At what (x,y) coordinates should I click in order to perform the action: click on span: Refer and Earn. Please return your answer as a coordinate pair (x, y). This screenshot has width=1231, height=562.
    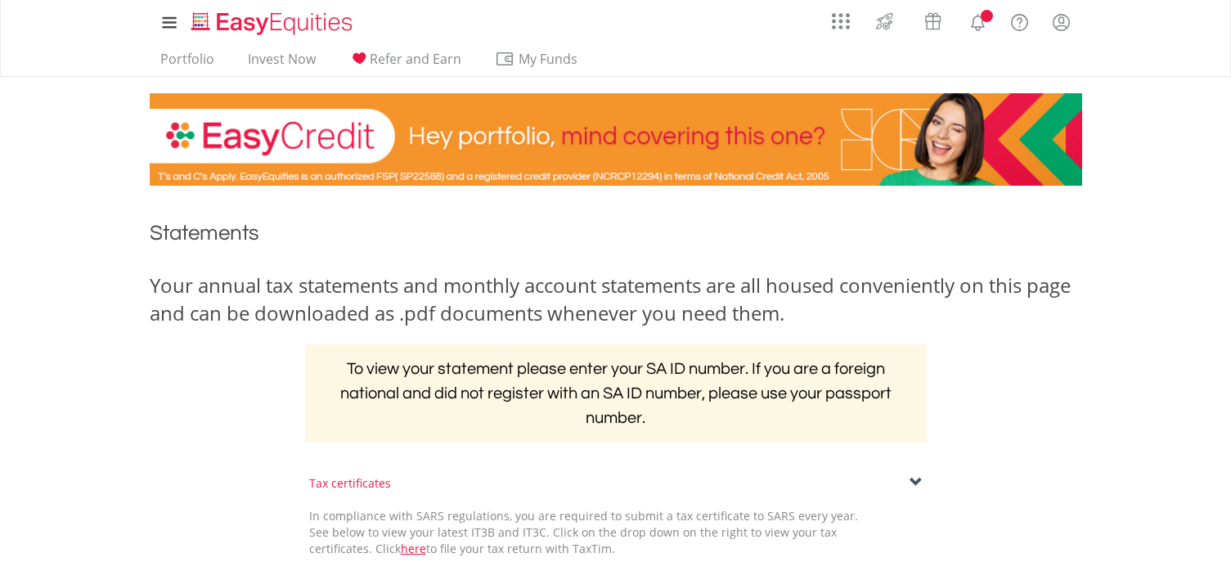
    Looking at the image, I should click on (415, 59).